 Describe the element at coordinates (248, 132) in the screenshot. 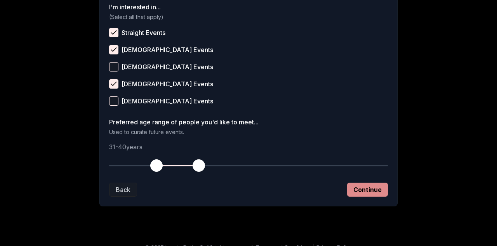

I see `p: Used to curate future events.` at that location.